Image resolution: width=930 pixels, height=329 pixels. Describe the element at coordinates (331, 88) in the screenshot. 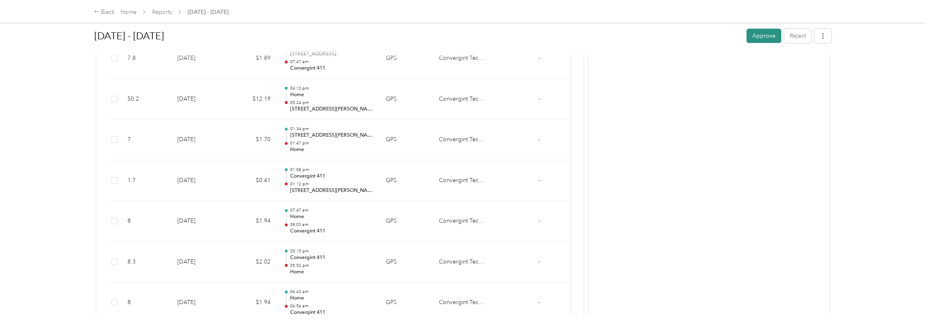

I see `p: 04:12 pm` at that location.